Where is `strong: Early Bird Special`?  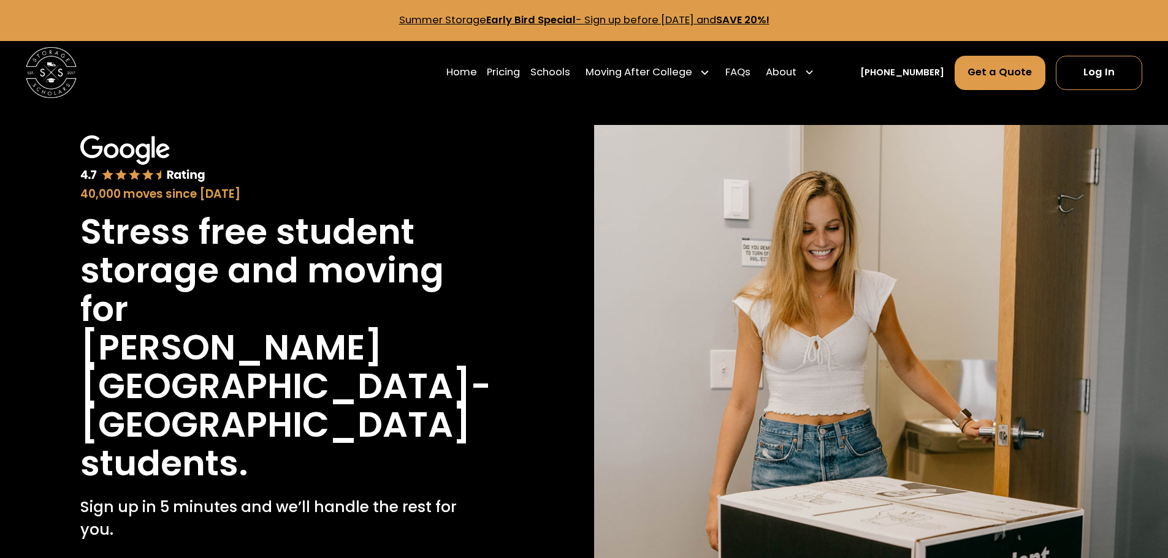 strong: Early Bird Special is located at coordinates (531, 20).